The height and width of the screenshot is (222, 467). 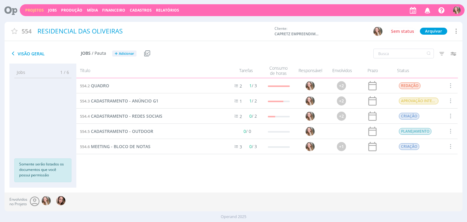 What do you see at coordinates (85, 131) in the screenshot?
I see `span: 554.5` at bounding box center [85, 131].